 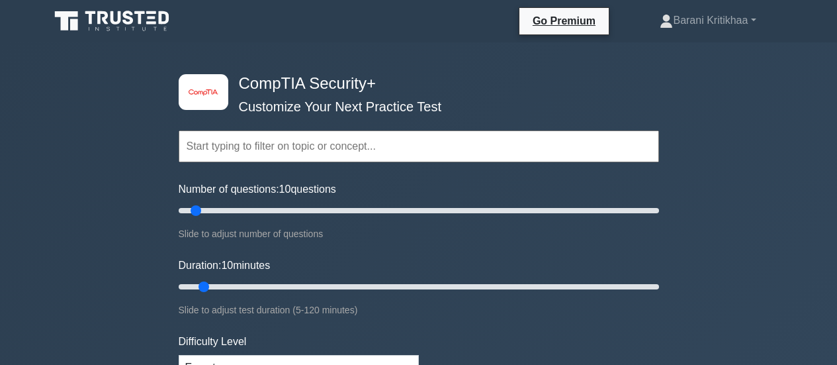 What do you see at coordinates (708, 21) in the screenshot?
I see `a: Barani Kritikhaa` at bounding box center [708, 21].